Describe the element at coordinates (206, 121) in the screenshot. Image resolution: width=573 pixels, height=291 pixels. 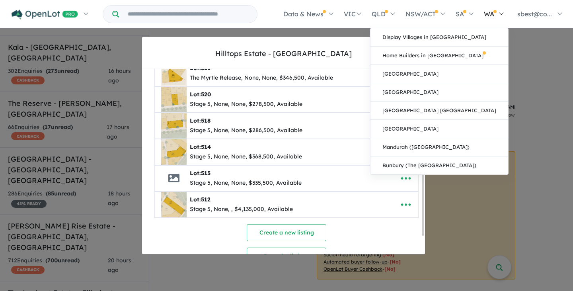
I see `span: 518` at that location.